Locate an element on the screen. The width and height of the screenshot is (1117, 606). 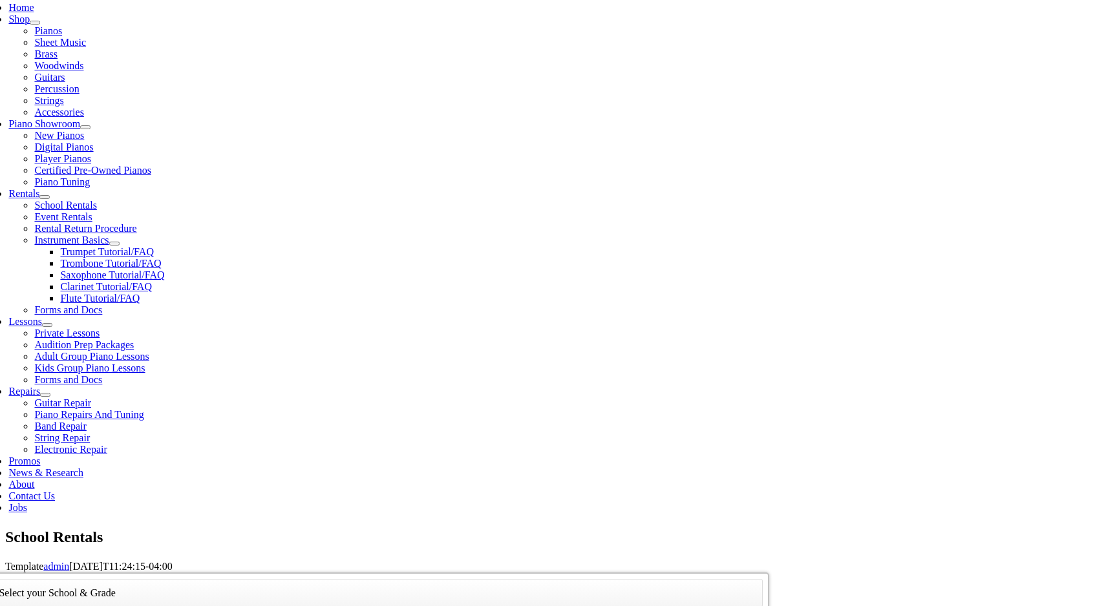
button: Open submenu of Lessons is located at coordinates (47, 325).